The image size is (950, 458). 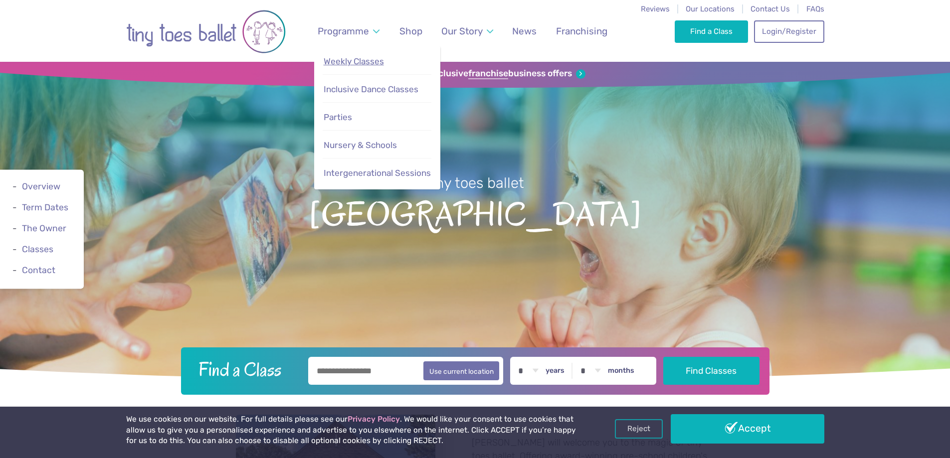 What do you see at coordinates (343, 31) in the screenshot?
I see `span: Programme` at bounding box center [343, 31].